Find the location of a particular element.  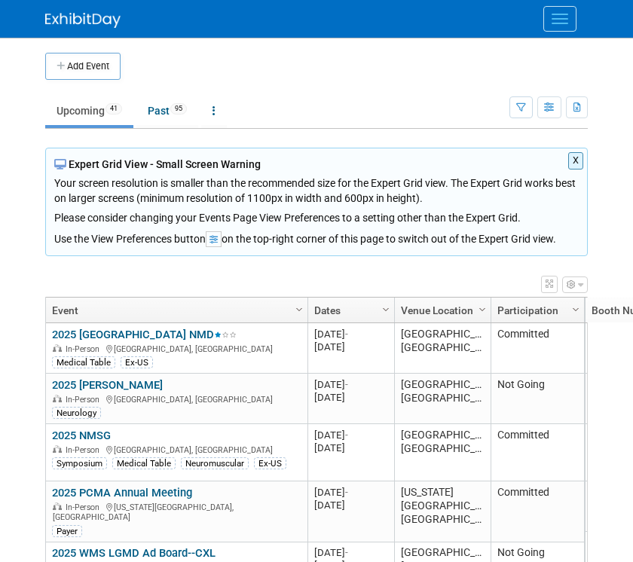

div: Neurology is located at coordinates (76, 413).